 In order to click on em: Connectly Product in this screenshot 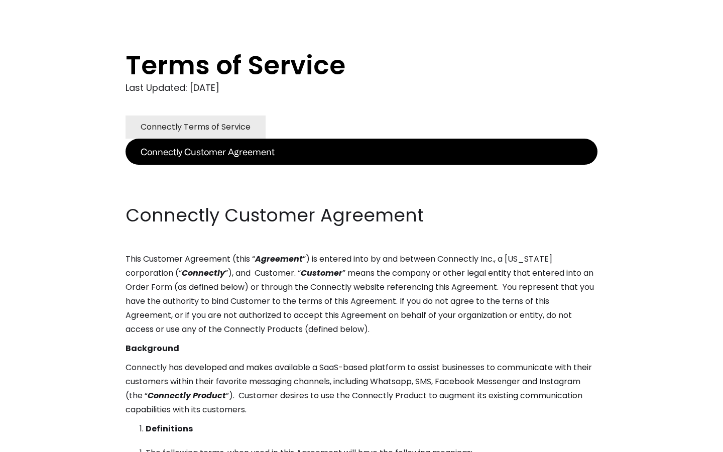, I will do `click(187, 395)`.